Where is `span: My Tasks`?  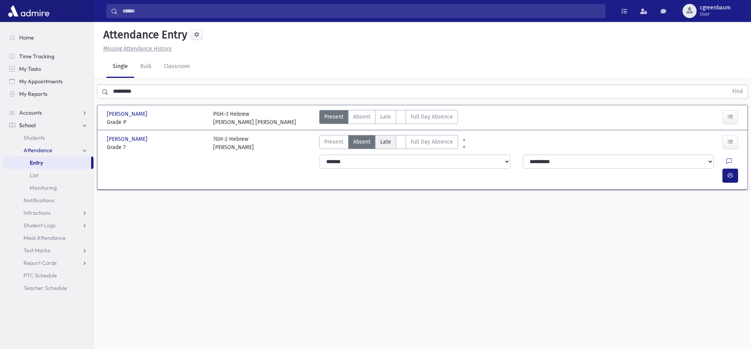 span: My Tasks is located at coordinates (30, 69).